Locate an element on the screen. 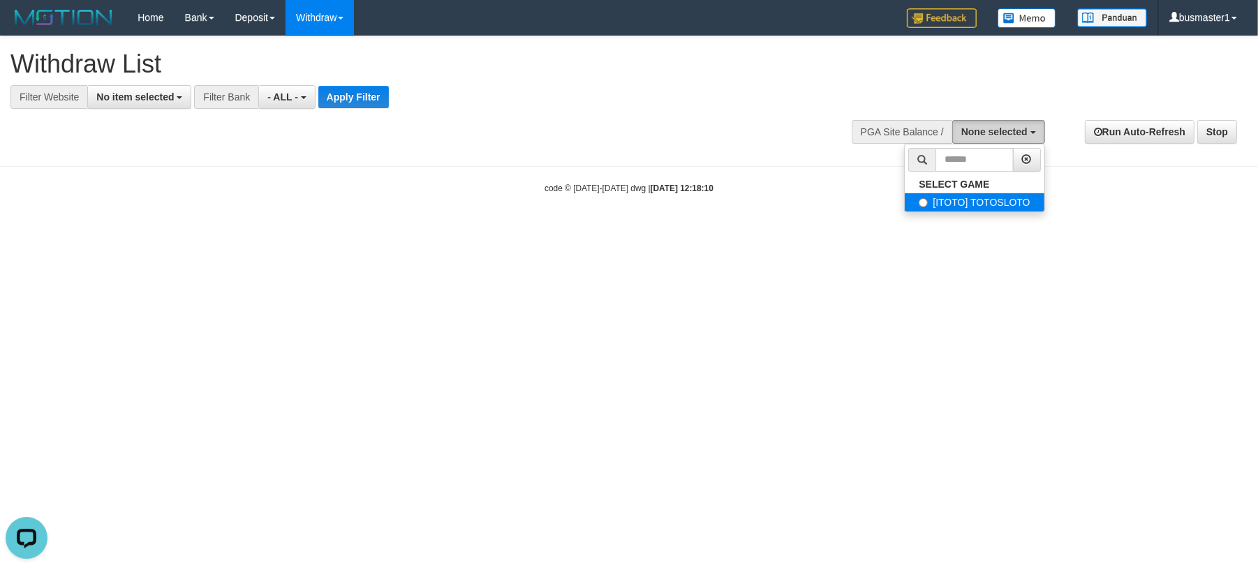 The height and width of the screenshot is (570, 1258). button: Apply Filter is located at coordinates (353, 97).